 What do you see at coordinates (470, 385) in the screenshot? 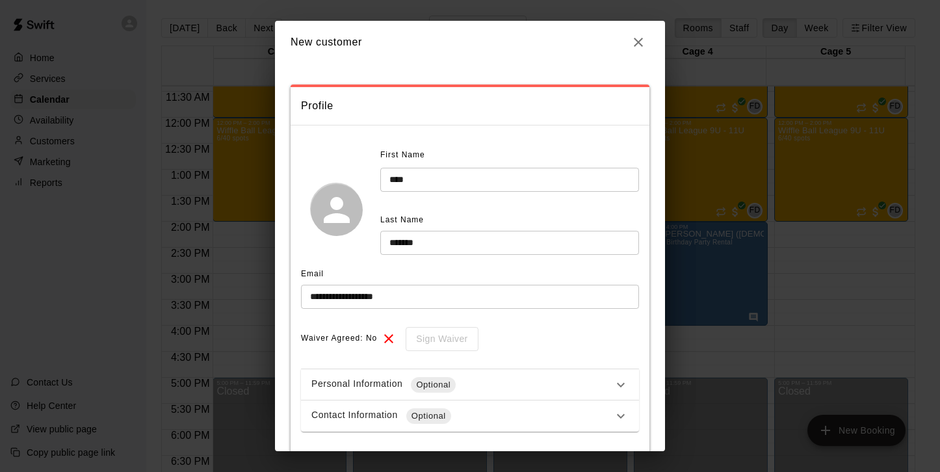
I see `div: Personal InformationOptional` at bounding box center [470, 385].